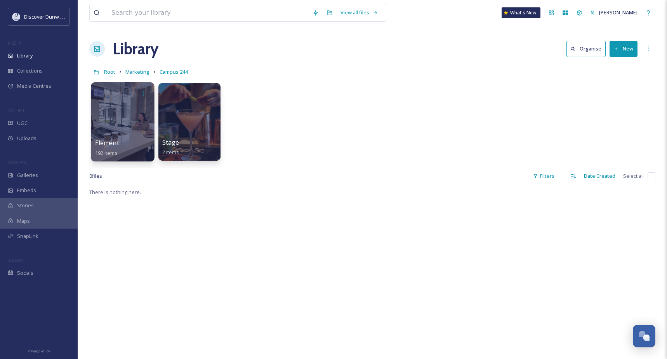  What do you see at coordinates (634, 176) in the screenshot?
I see `span: Select all` at bounding box center [634, 176].